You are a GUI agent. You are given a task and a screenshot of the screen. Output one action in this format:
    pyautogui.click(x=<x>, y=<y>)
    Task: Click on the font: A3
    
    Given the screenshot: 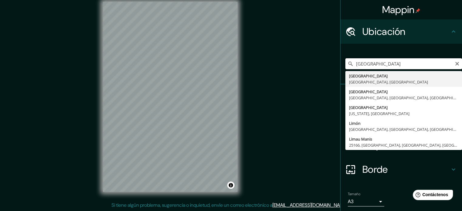 What is the action you would take?
    pyautogui.click(x=350, y=201)
    